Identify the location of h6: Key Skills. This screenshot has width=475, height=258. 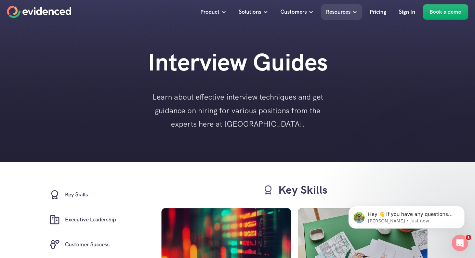
(76, 194).